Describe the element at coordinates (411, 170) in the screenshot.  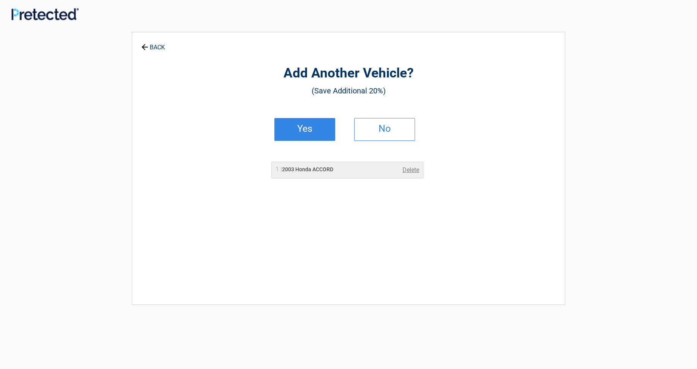
I see `a: Delete` at that location.